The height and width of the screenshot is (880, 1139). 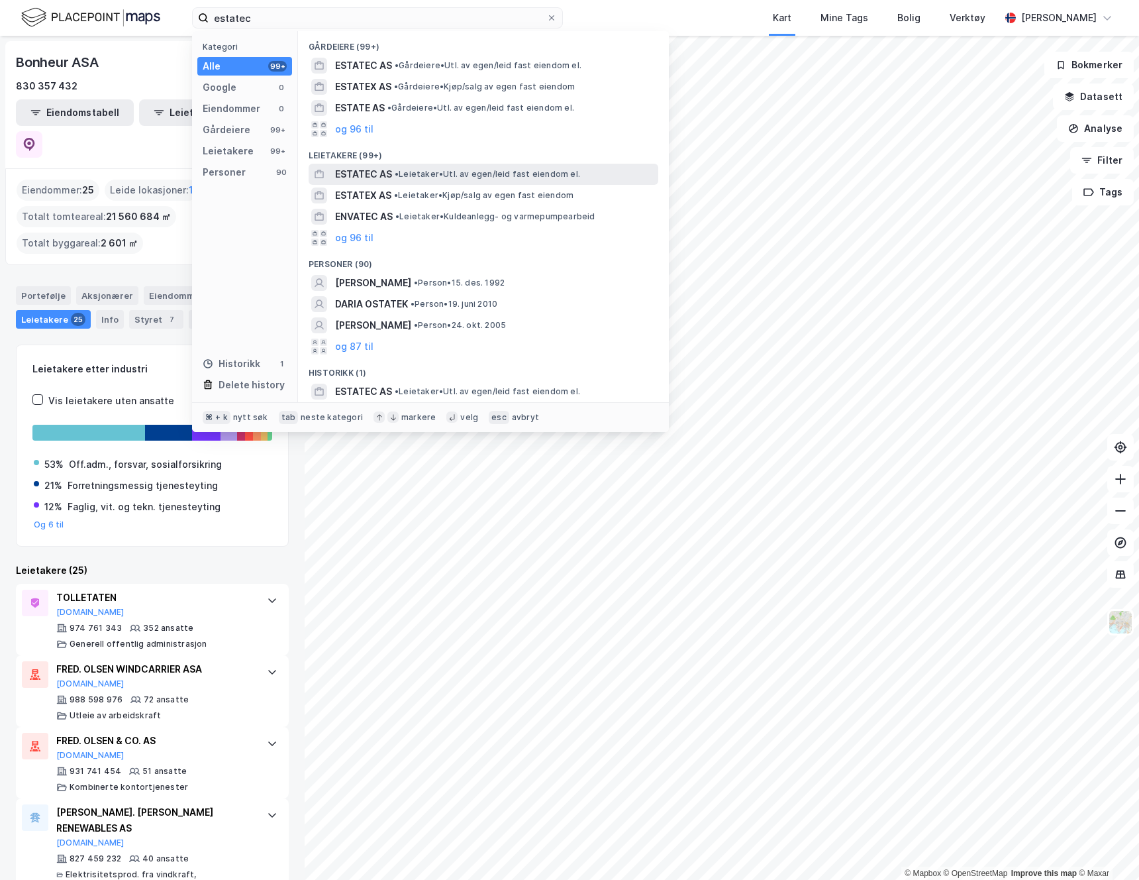 What do you see at coordinates (1044, 873) in the screenshot?
I see `a: Improve this map` at bounding box center [1044, 873].